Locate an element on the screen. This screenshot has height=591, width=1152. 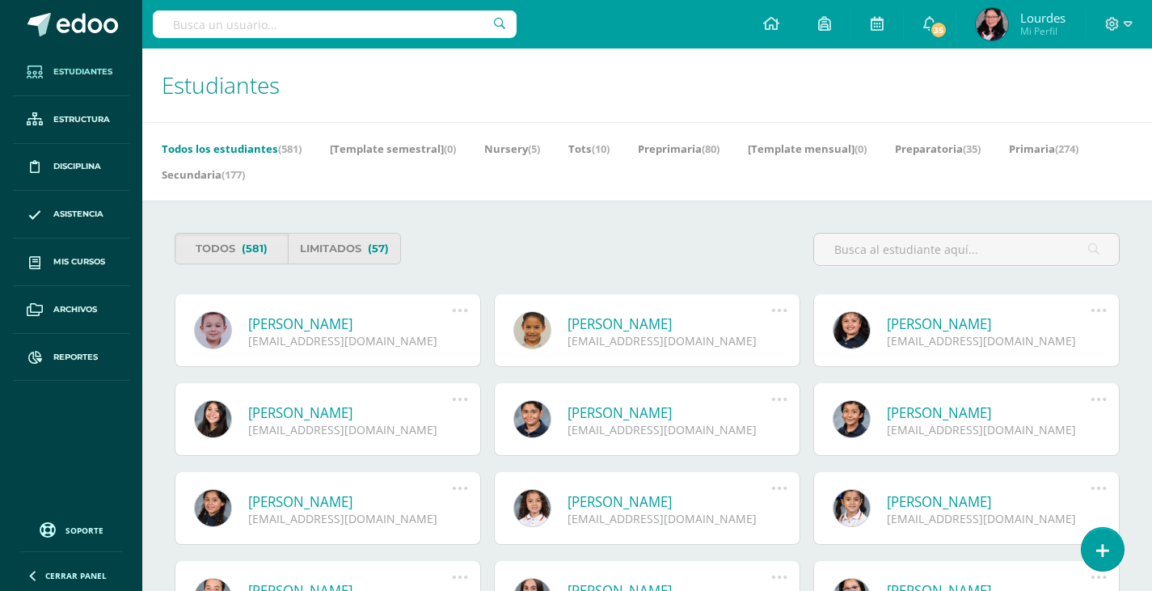
a: Disciplina is located at coordinates (71, 167).